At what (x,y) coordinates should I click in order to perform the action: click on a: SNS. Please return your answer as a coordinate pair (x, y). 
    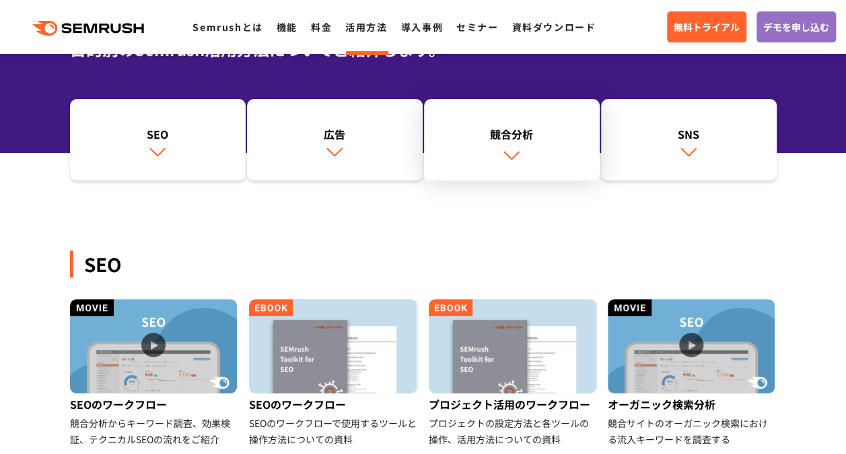
    Looking at the image, I should click on (689, 140).